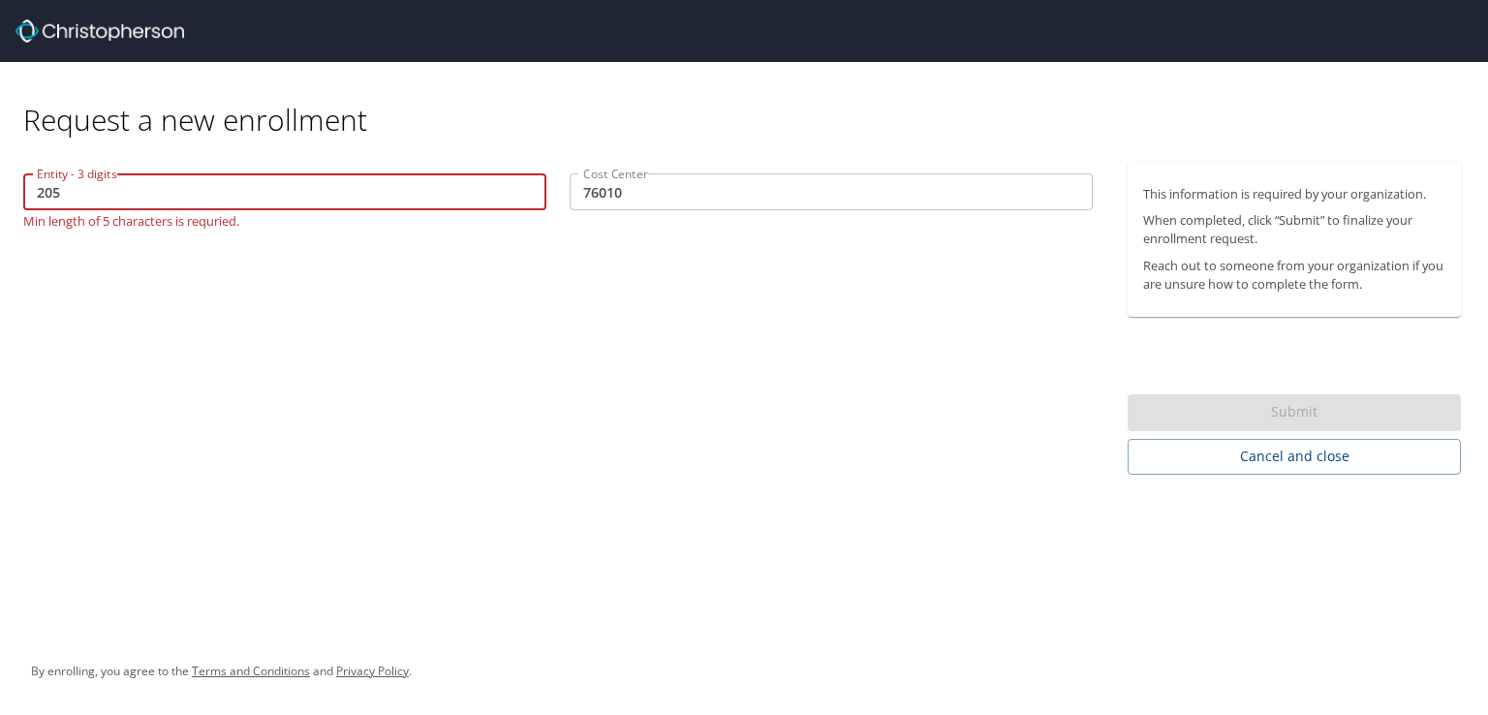  I want to click on span: Cancel and close, so click(1294, 456).